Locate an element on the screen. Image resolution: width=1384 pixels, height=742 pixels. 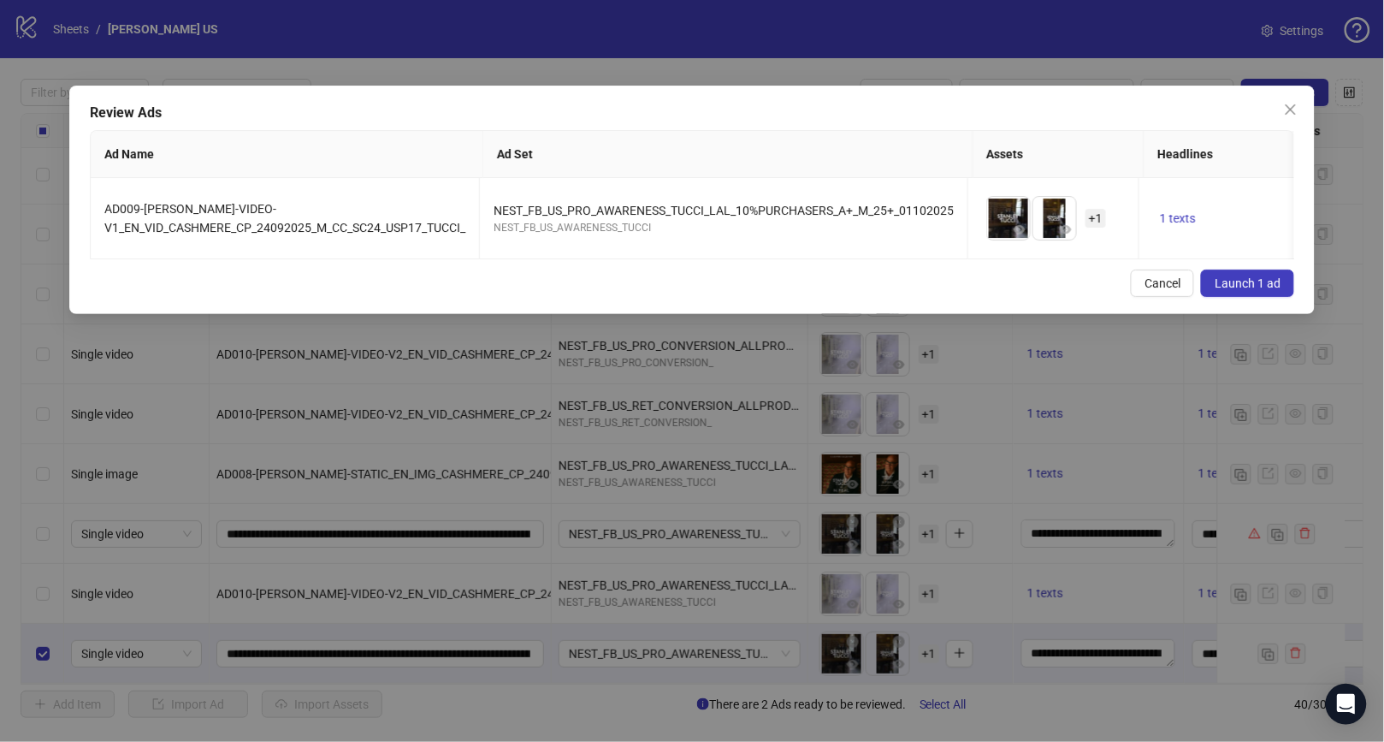
span: Cancel is located at coordinates (1163, 283).